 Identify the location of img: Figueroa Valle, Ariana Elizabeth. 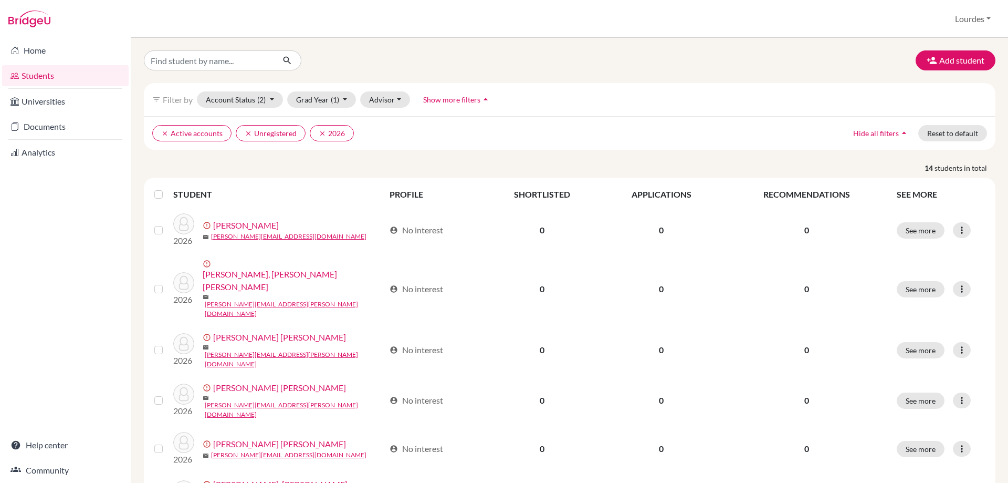
(184, 442).